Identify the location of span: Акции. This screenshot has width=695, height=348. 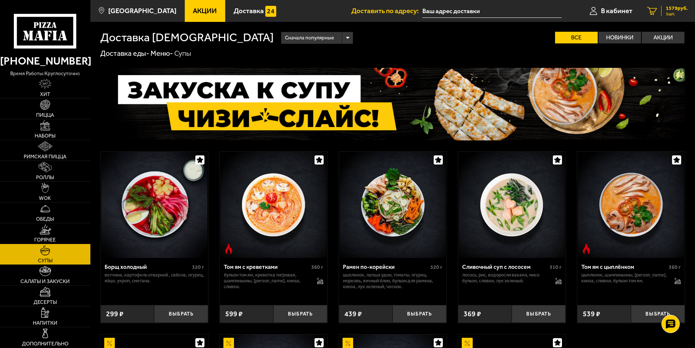
(205, 11).